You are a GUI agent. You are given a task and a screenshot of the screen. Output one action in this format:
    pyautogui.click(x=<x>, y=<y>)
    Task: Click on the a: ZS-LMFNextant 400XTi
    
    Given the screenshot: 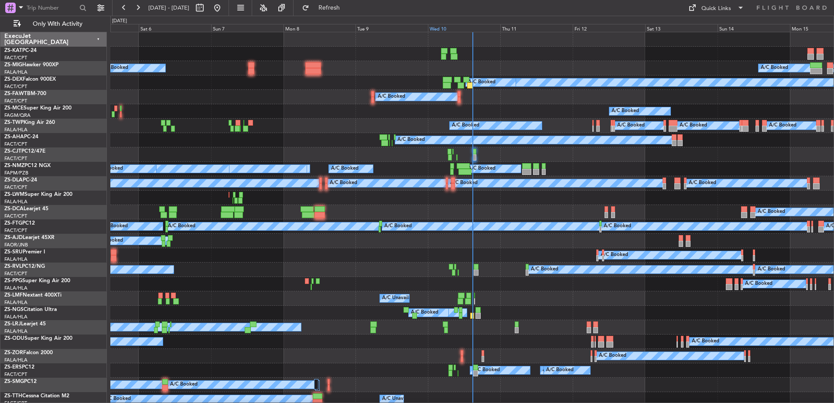 What is the action you would take?
    pyautogui.click(x=33, y=295)
    